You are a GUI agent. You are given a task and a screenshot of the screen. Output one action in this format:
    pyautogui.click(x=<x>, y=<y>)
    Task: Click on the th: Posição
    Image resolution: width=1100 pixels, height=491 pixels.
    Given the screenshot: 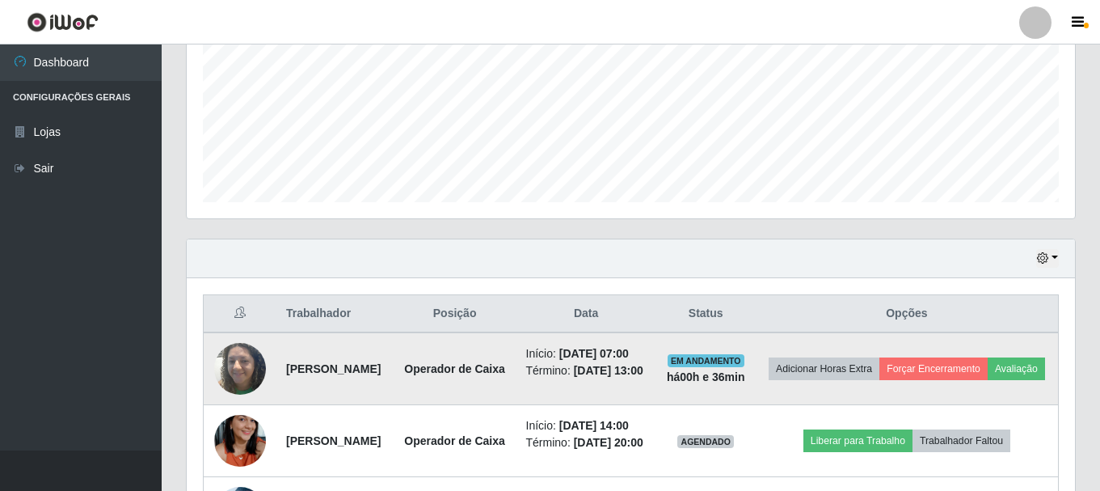 What is the action you would take?
    pyautogui.click(x=455, y=314)
    